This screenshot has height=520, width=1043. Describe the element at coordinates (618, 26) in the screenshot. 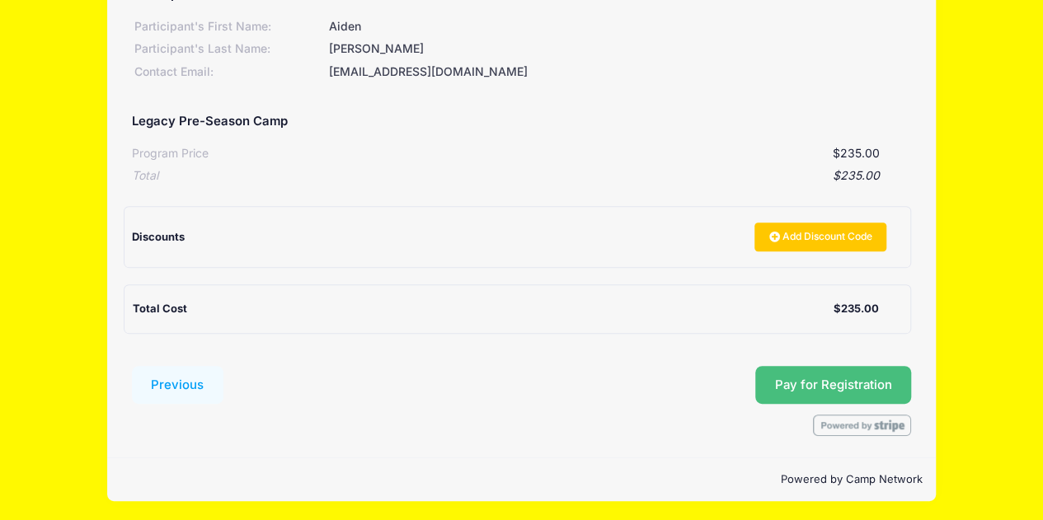

I see `div: Aiden` at that location.